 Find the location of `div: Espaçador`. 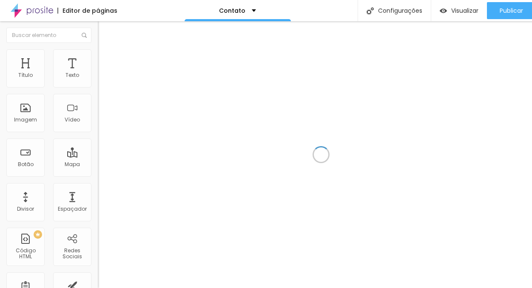

div: Espaçador is located at coordinates (72, 209).